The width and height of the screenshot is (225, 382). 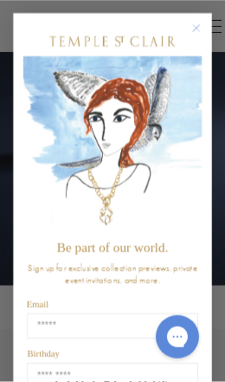 What do you see at coordinates (113, 274) in the screenshot?
I see `span: Sign up for exclusive collection previews, private event invitations, and more.` at bounding box center [113, 274].